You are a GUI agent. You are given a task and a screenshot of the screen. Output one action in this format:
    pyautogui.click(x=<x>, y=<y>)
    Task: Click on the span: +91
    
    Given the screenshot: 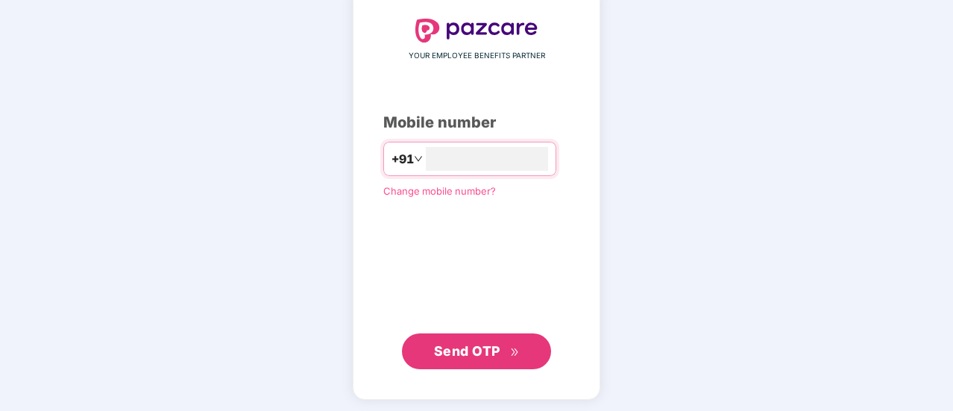 What is the action you would take?
    pyautogui.click(x=403, y=159)
    